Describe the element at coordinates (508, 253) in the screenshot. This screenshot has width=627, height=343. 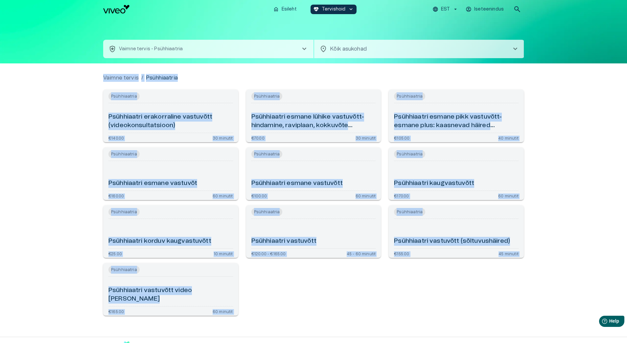
I see `p: 45 minutit` at that location.